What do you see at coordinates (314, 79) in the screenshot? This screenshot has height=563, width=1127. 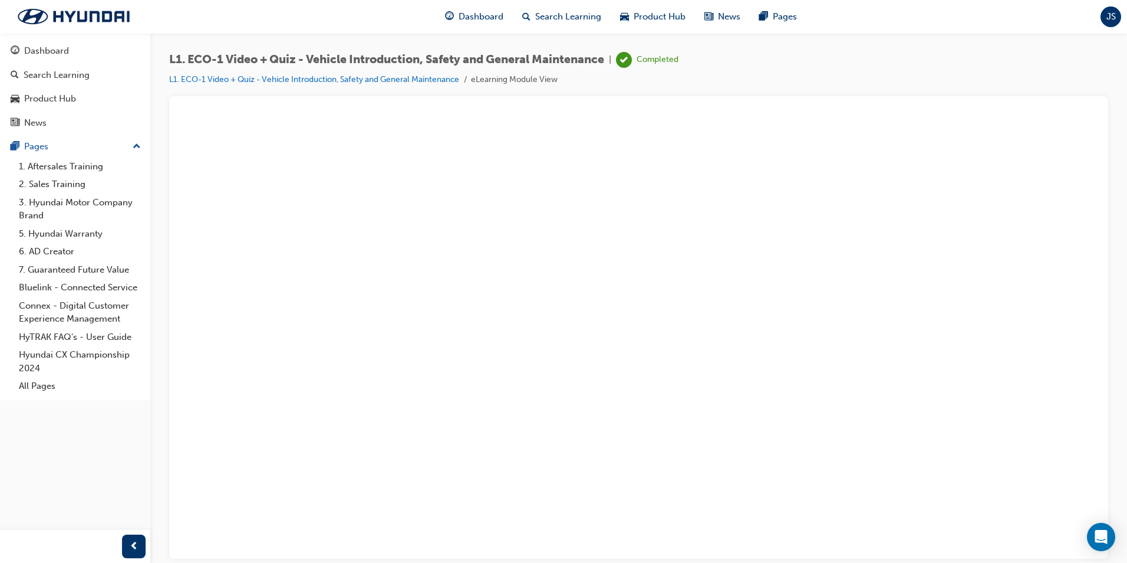 I see `a: L1. ECO-1 Video + Quiz - Vehicle Introduction, Safety and General Maintenance` at bounding box center [314, 79].